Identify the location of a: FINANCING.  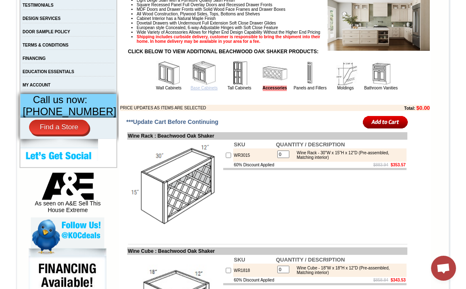
(34, 58).